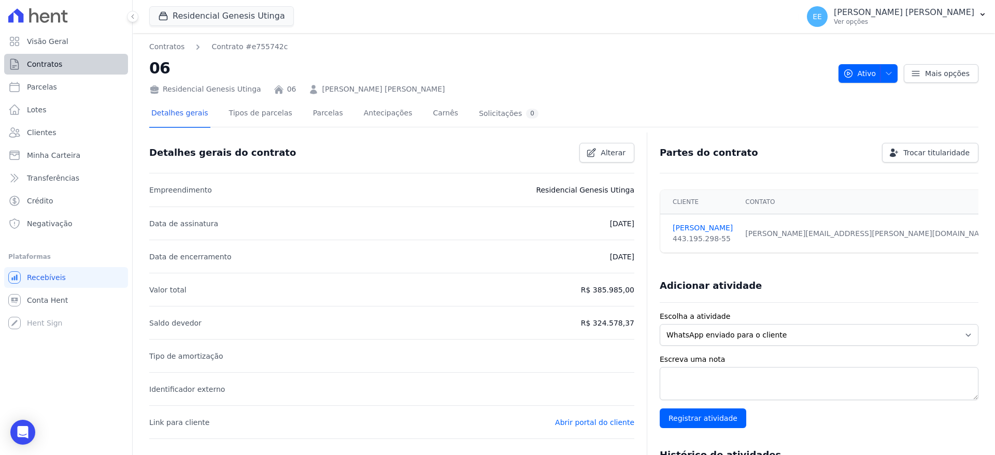 The image size is (995, 455). What do you see at coordinates (66, 278) in the screenshot?
I see `a: Recebíveis` at bounding box center [66, 278].